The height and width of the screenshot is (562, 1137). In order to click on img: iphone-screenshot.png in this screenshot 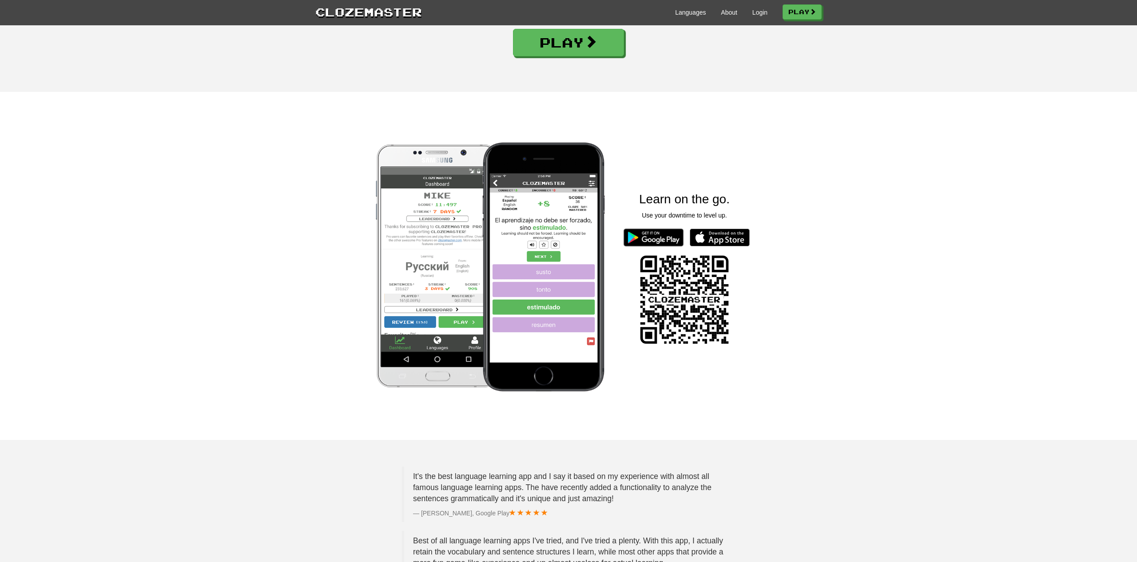, I will do `click(543, 266)`.